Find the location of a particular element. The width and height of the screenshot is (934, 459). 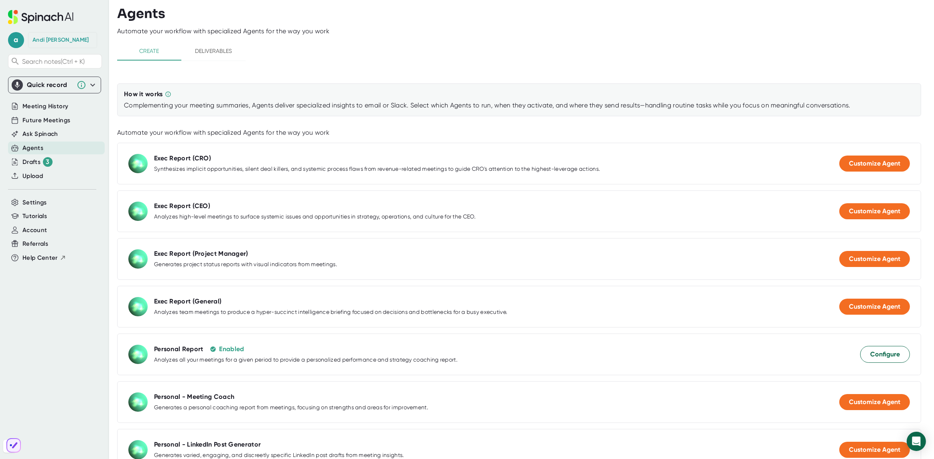

div: Personal Report is located at coordinates (179, 349).